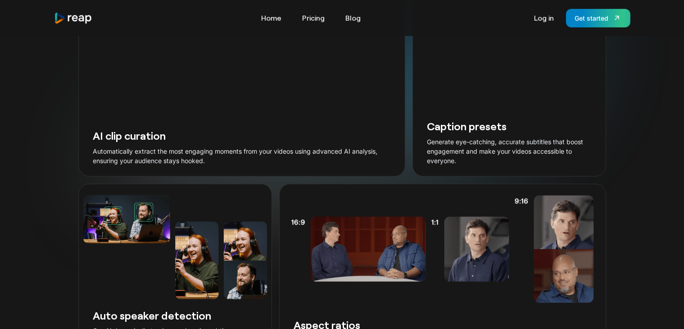 The height and width of the screenshot is (329, 684). What do you see at coordinates (509, 126) in the screenshot?
I see `h3: Caption presets` at bounding box center [509, 126].